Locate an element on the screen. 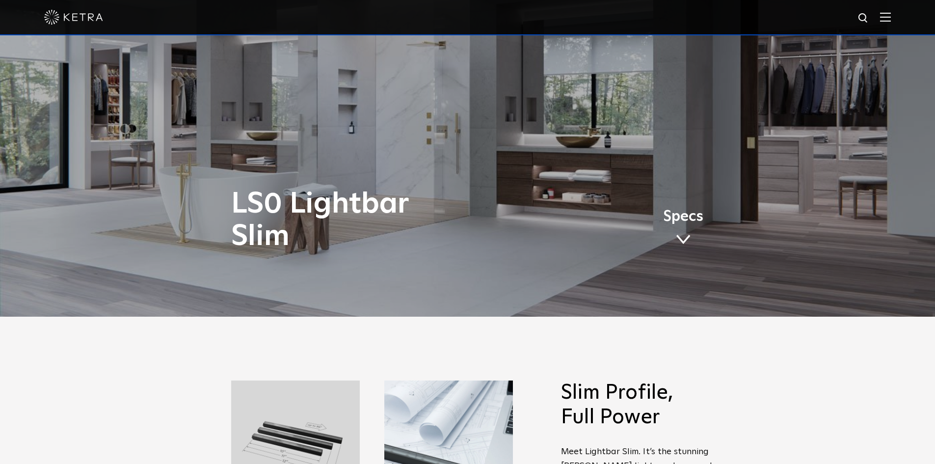 Image resolution: width=935 pixels, height=464 pixels. img: search icon is located at coordinates (863, 18).